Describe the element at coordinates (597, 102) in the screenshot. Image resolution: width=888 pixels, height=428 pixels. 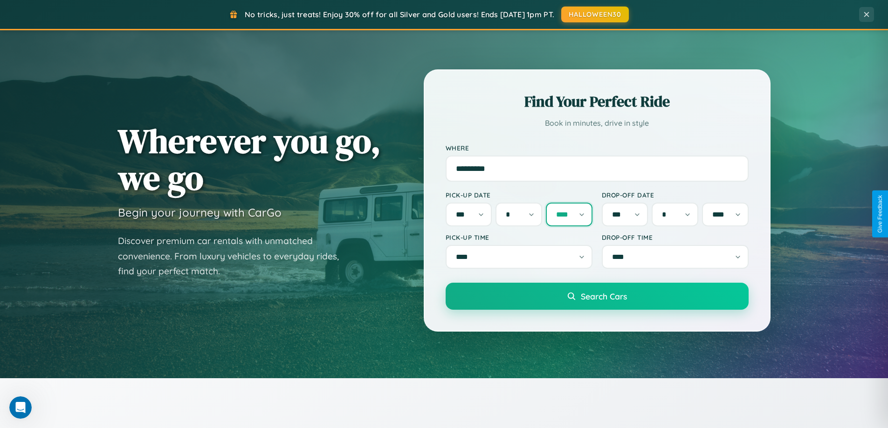
I see `h2: Find Your Perfect Ride` at that location.